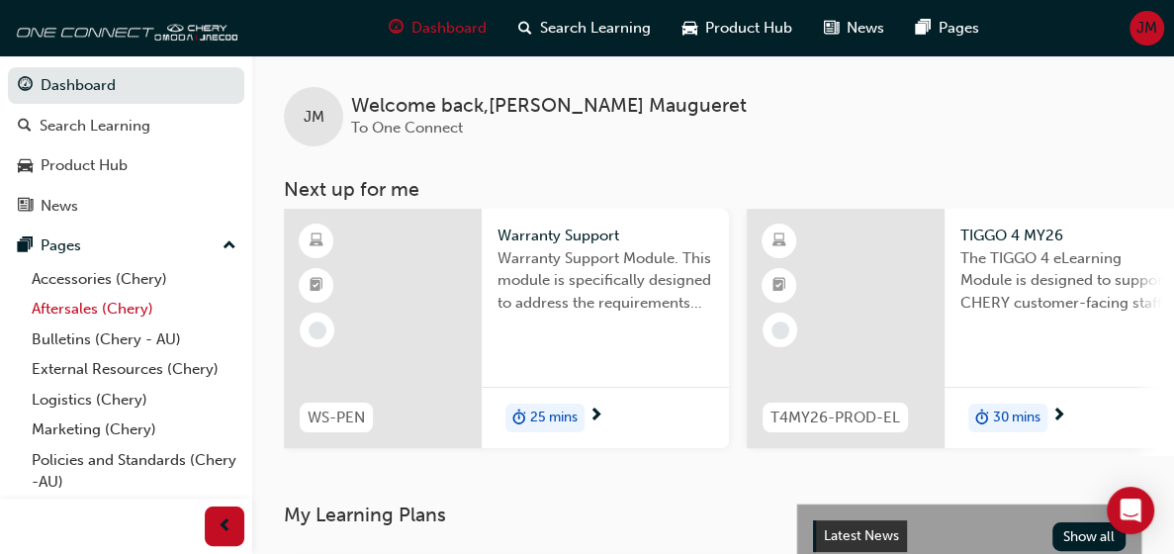 The height and width of the screenshot is (554, 1174). I want to click on span: Warranty Support, so click(606, 235).